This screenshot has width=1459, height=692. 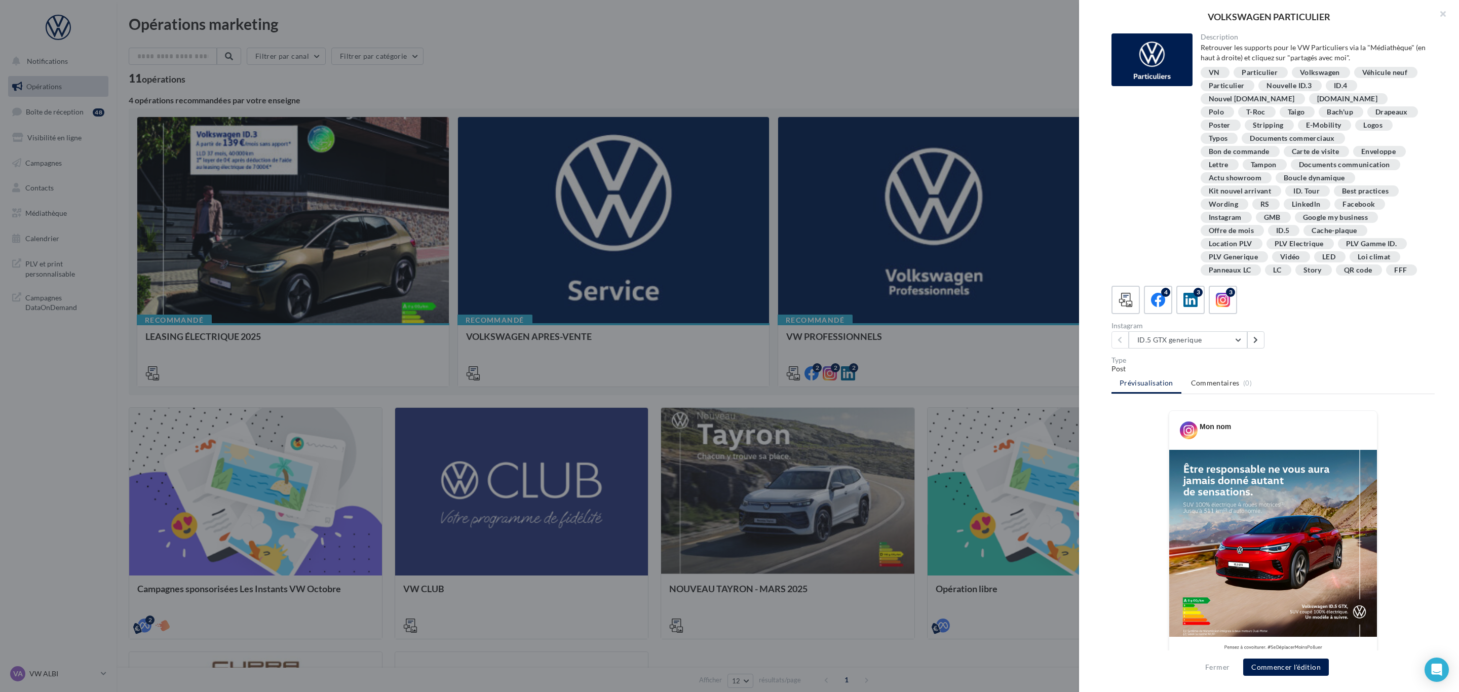 I want to click on button: Commencer l'édition, so click(x=1286, y=667).